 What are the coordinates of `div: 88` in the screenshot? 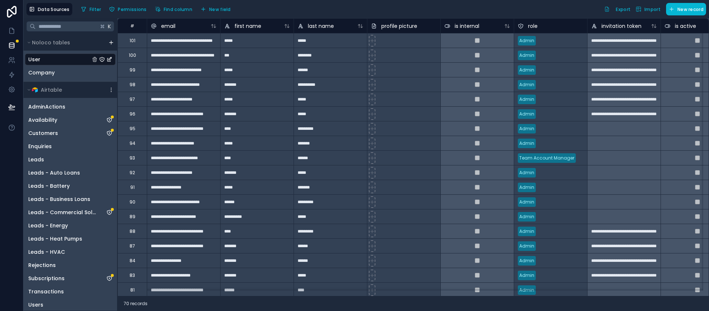 It's located at (132, 231).